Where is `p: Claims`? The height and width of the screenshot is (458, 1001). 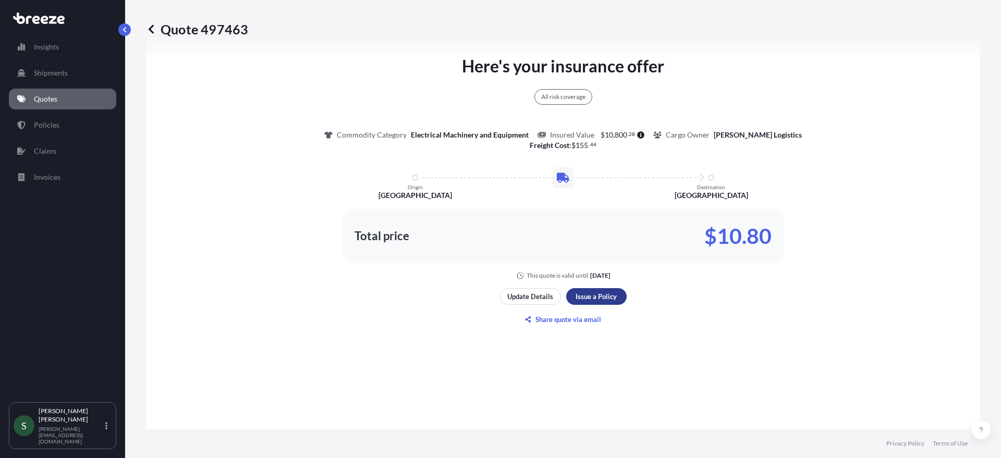
p: Claims is located at coordinates (45, 151).